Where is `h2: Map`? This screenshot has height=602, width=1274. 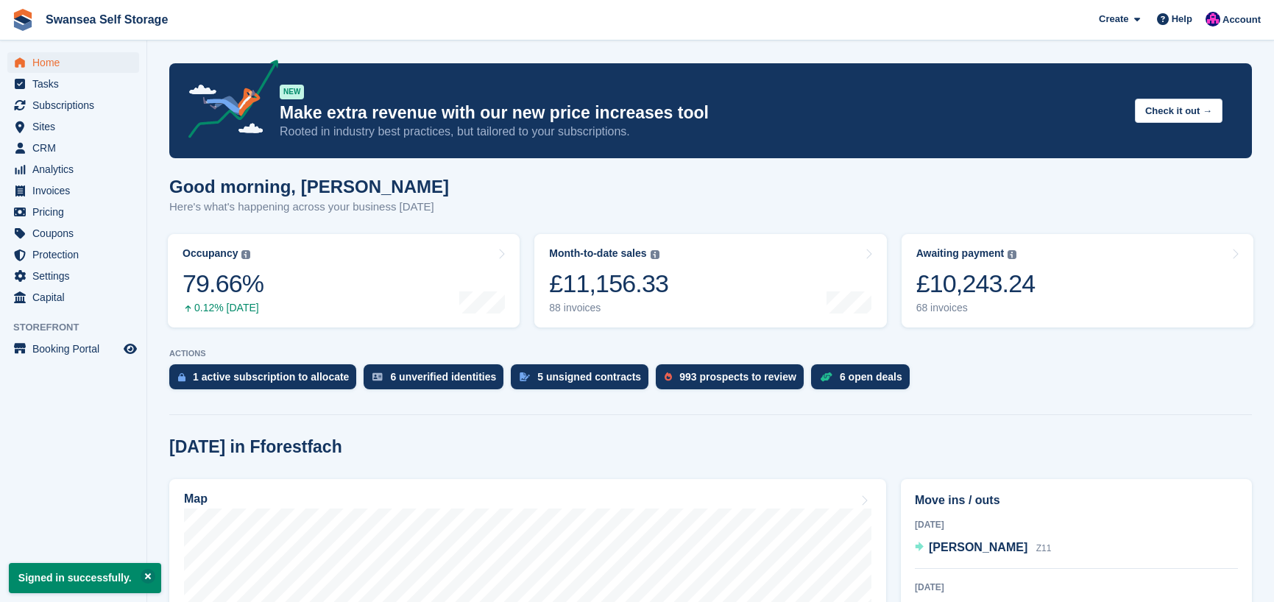
h2: Map is located at coordinates (196, 499).